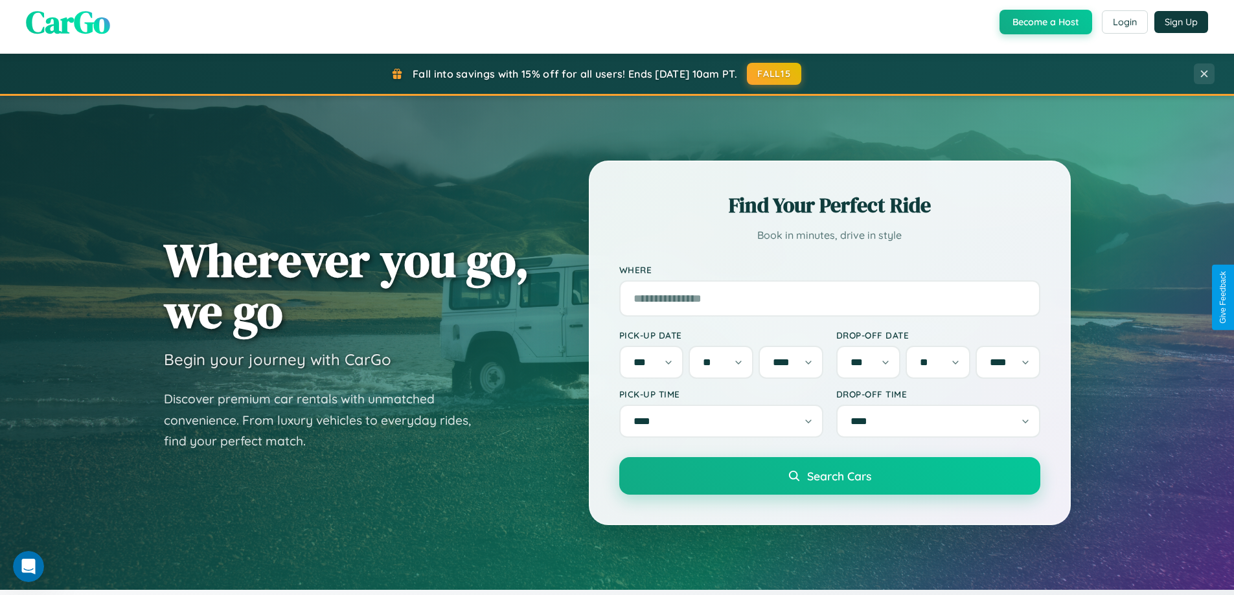 The height and width of the screenshot is (595, 1234). What do you see at coordinates (938, 335) in the screenshot?
I see `label: Drop-off Date` at bounding box center [938, 335].